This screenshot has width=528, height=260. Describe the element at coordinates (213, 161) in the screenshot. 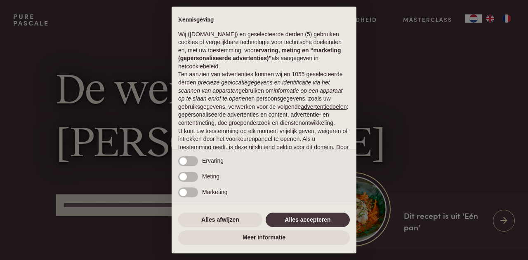

I see `span: Ervaring` at that location.